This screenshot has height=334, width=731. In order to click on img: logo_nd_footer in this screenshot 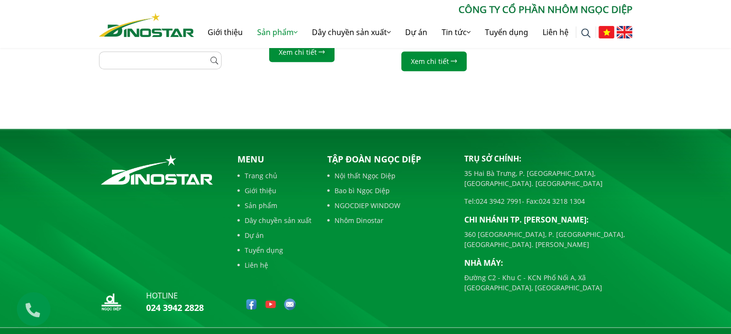, I will do `click(111, 302)`.